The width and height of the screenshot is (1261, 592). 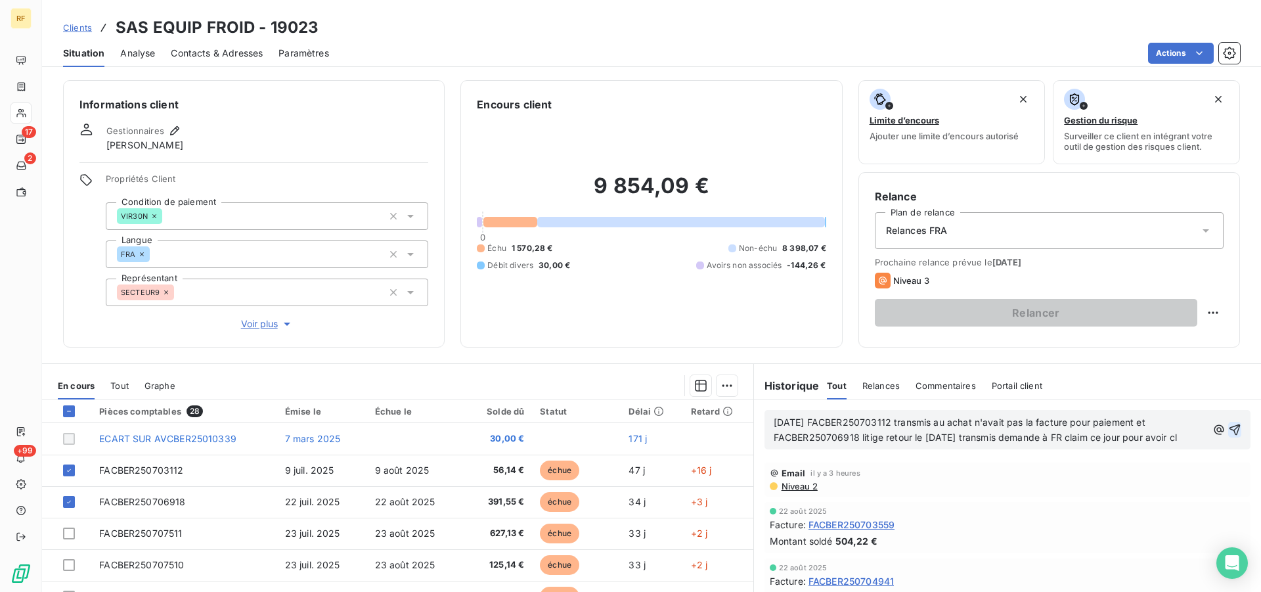 I want to click on button: Actions, so click(x=1181, y=53).